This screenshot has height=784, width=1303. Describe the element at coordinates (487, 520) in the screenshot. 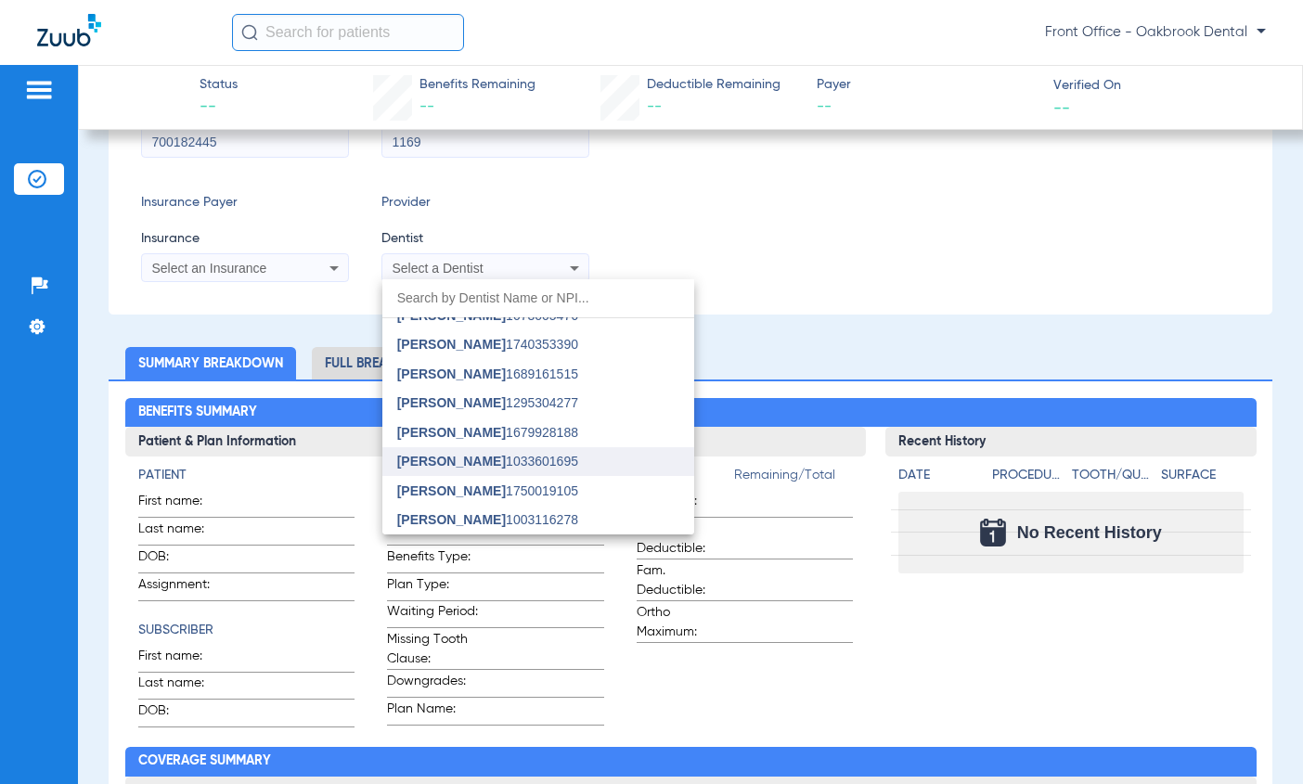

I see `span: 1003116278` at that location.